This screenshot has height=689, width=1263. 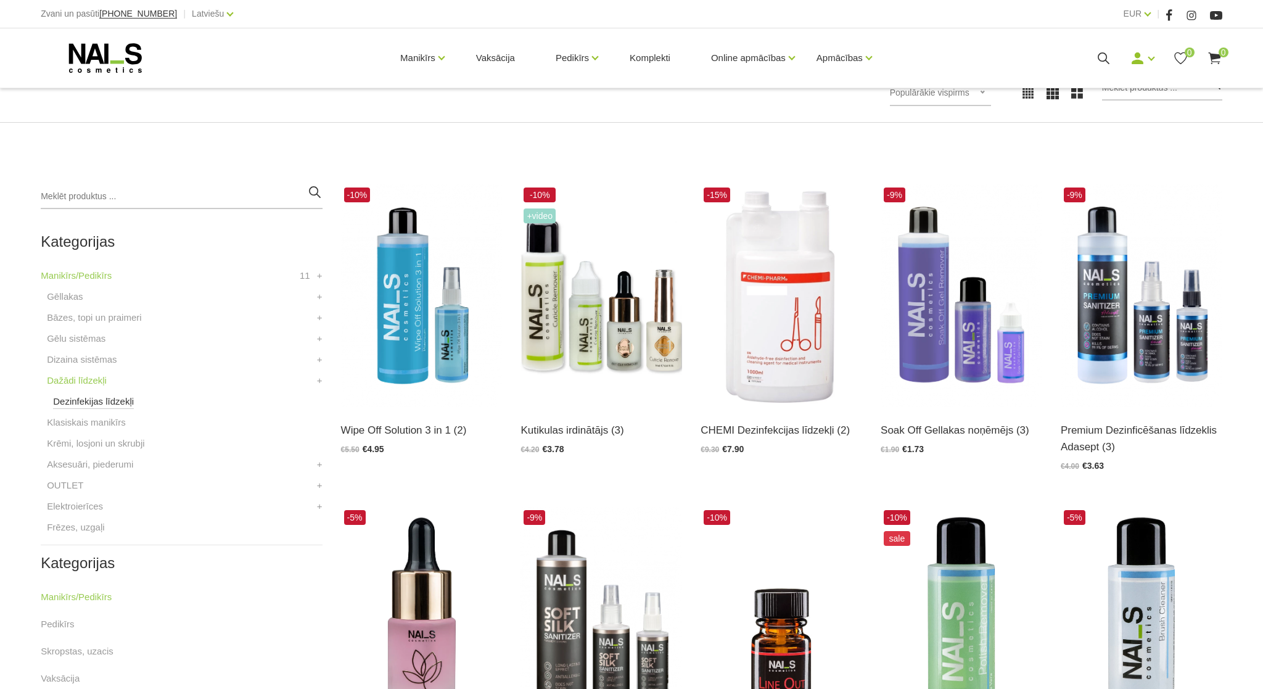 I want to click on a: Komplekti, so click(x=650, y=58).